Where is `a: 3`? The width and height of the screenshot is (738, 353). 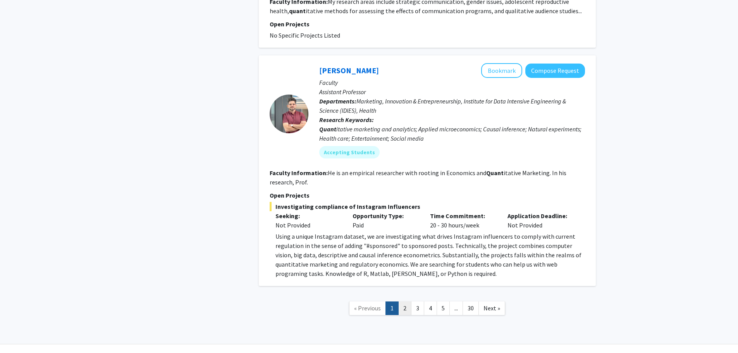 a: 3 is located at coordinates (417, 308).